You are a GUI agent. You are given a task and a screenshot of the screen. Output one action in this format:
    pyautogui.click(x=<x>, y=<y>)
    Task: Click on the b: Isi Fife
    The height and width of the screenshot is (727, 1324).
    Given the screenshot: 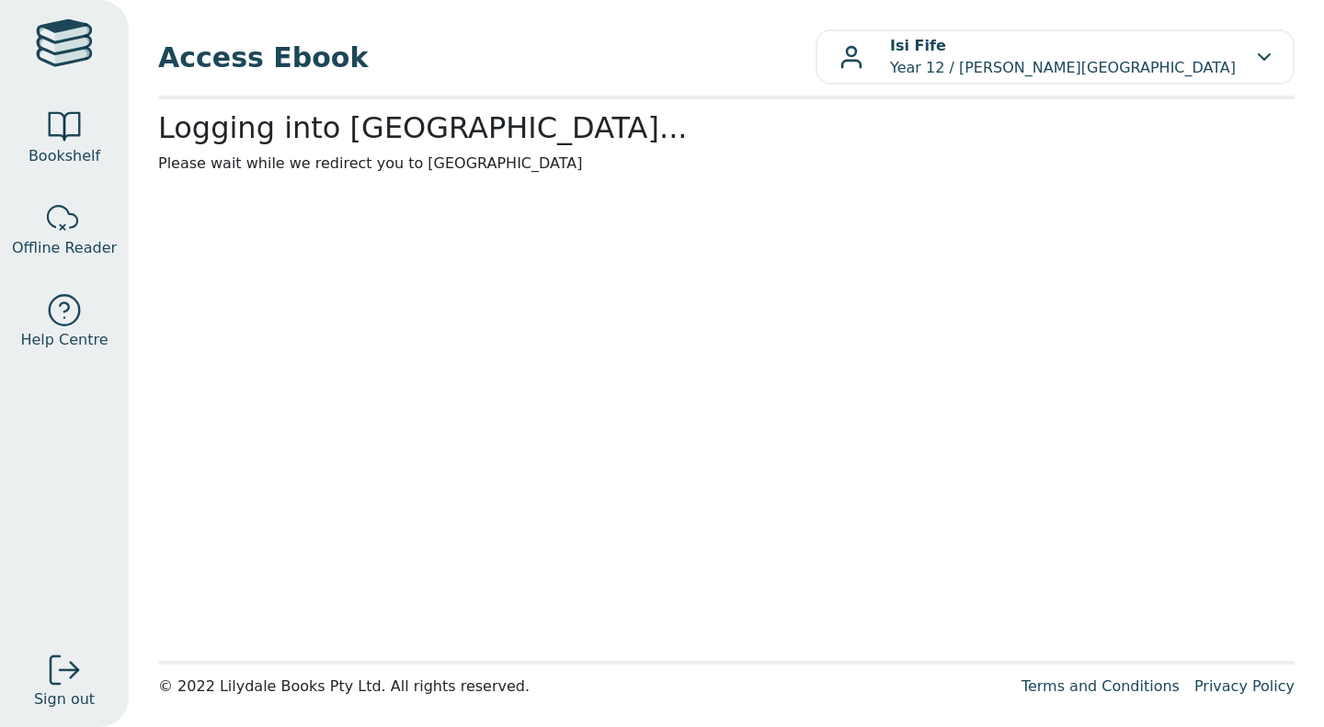 What is the action you would take?
    pyautogui.click(x=917, y=45)
    